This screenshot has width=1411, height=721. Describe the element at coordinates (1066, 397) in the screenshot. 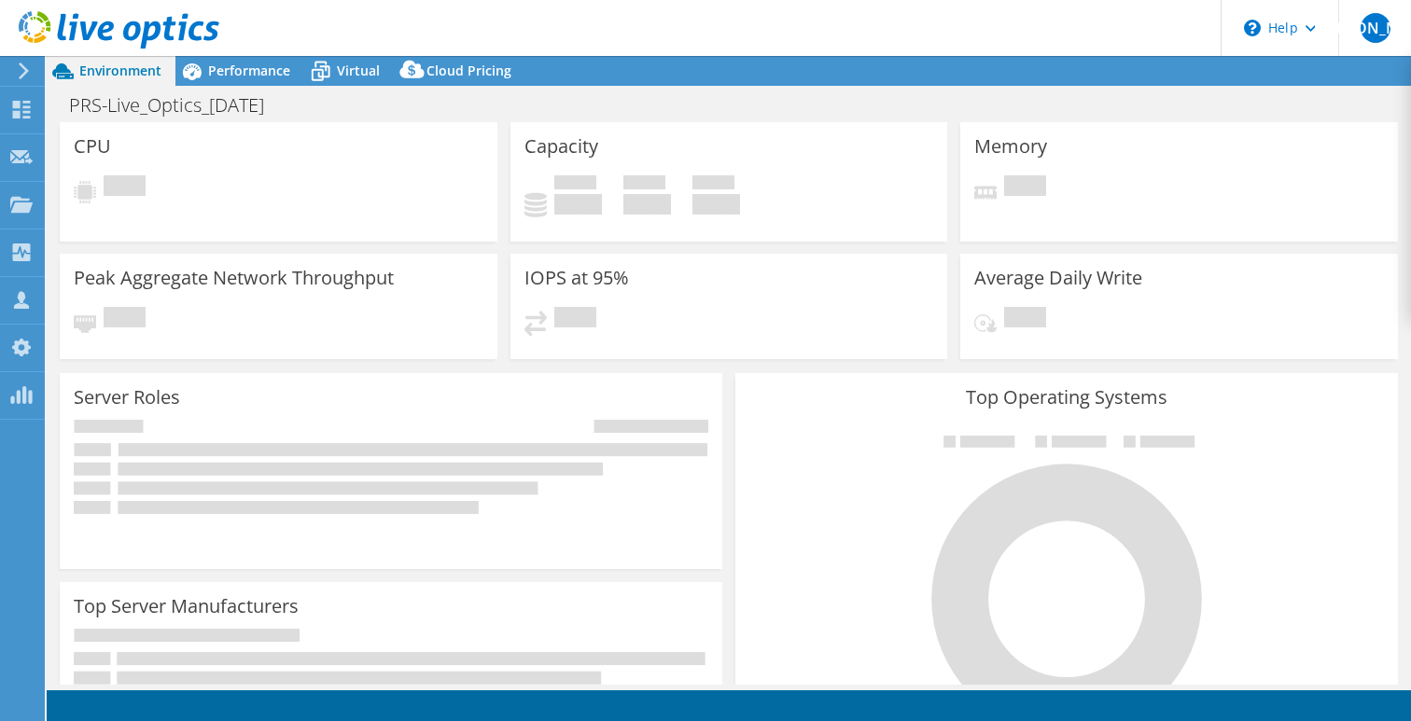

I see `h3: Top Operating Systems` at that location.